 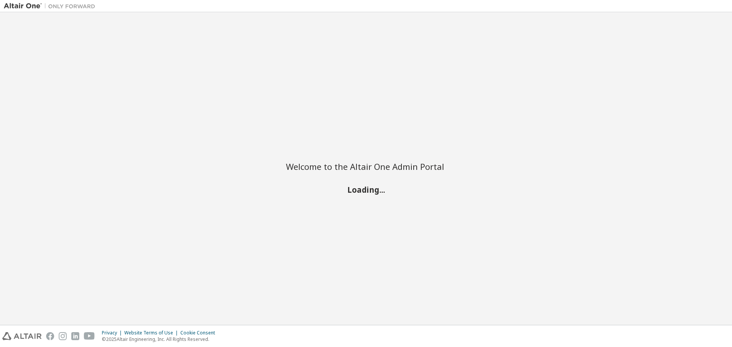 I want to click on img: instagram.svg, so click(x=62, y=336).